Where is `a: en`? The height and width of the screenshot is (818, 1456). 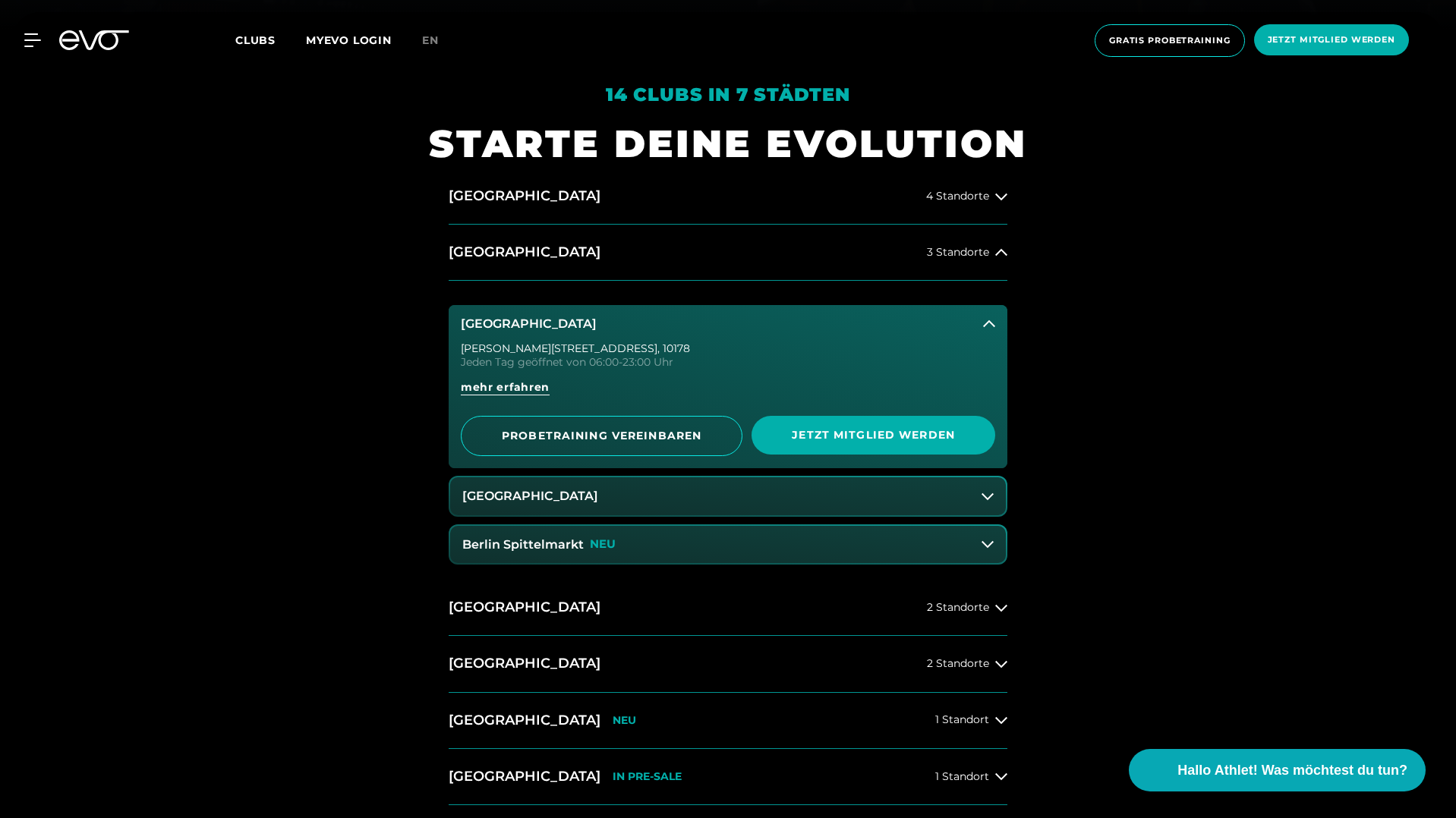 a: en is located at coordinates (439, 40).